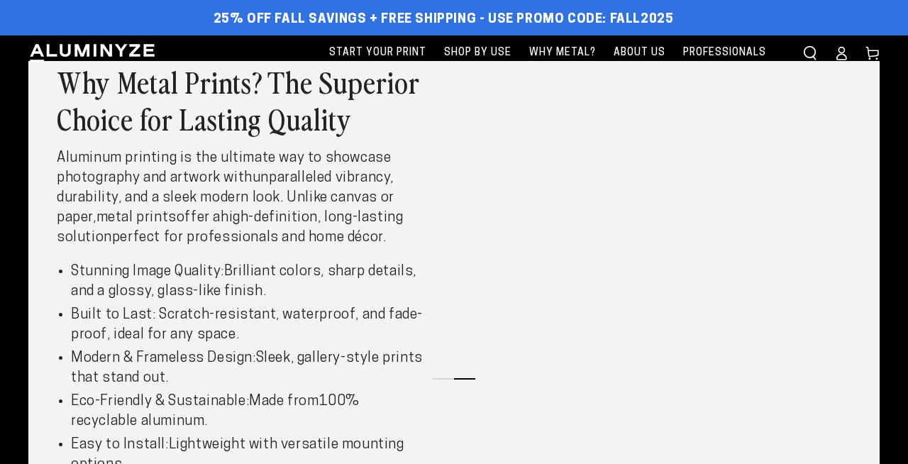 This screenshot has width=908, height=464. Describe the element at coordinates (113, 315) in the screenshot. I see `strong: Built to Last:` at that location.